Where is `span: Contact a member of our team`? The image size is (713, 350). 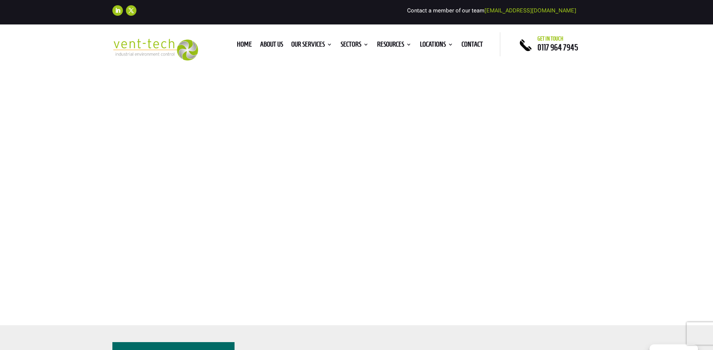 span: Contact a member of our team is located at coordinates (492, 11).